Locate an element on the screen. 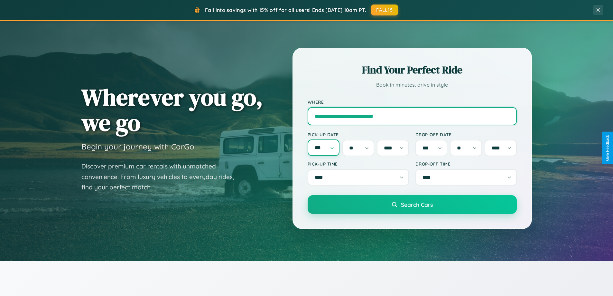 Image resolution: width=613 pixels, height=296 pixels. div: Give Feedback is located at coordinates (607, 148).